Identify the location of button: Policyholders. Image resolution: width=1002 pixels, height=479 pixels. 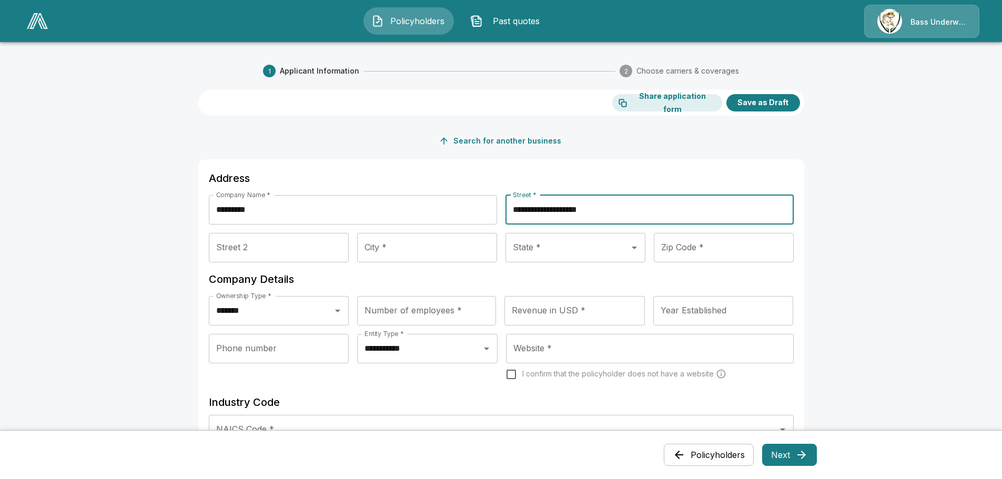
(708, 455).